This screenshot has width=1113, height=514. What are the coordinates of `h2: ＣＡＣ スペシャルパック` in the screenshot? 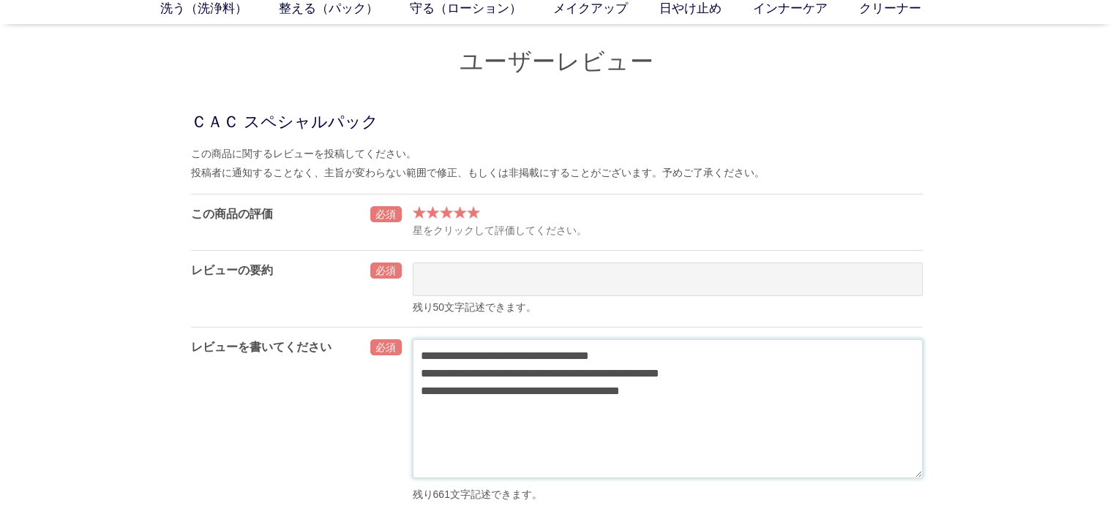 It's located at (557, 121).